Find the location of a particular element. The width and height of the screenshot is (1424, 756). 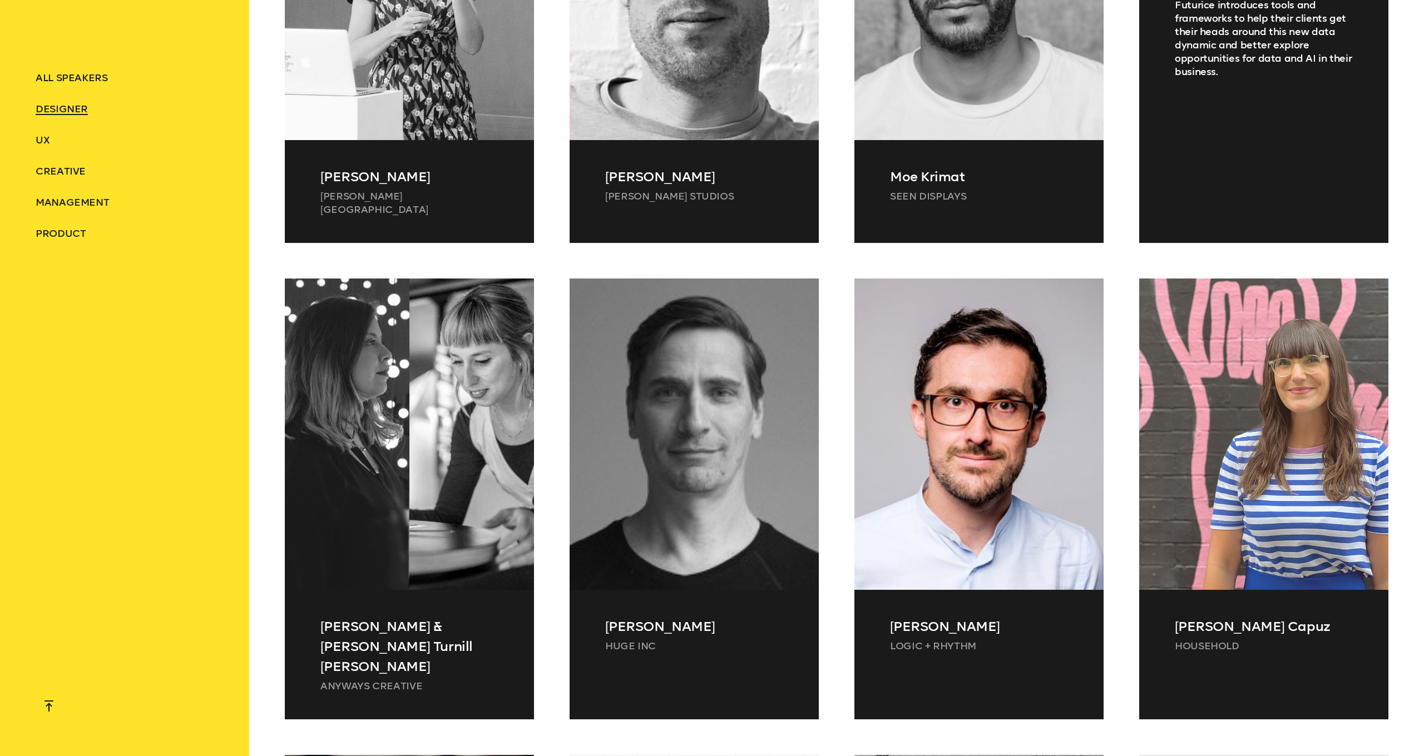

span: UX is located at coordinates (42, 140).